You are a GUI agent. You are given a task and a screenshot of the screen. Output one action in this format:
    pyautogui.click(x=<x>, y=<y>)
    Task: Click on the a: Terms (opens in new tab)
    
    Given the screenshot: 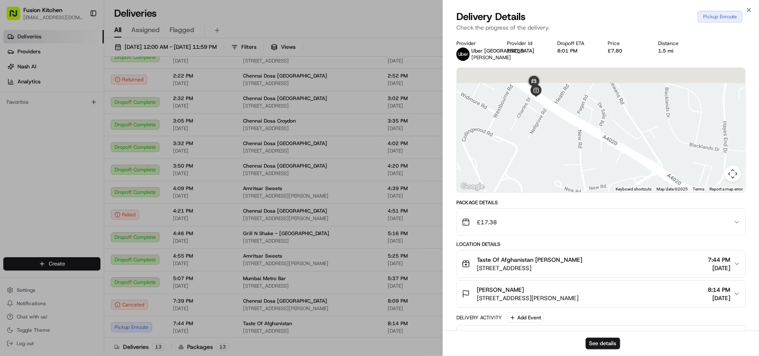 What is the action you would take?
    pyautogui.click(x=698, y=189)
    